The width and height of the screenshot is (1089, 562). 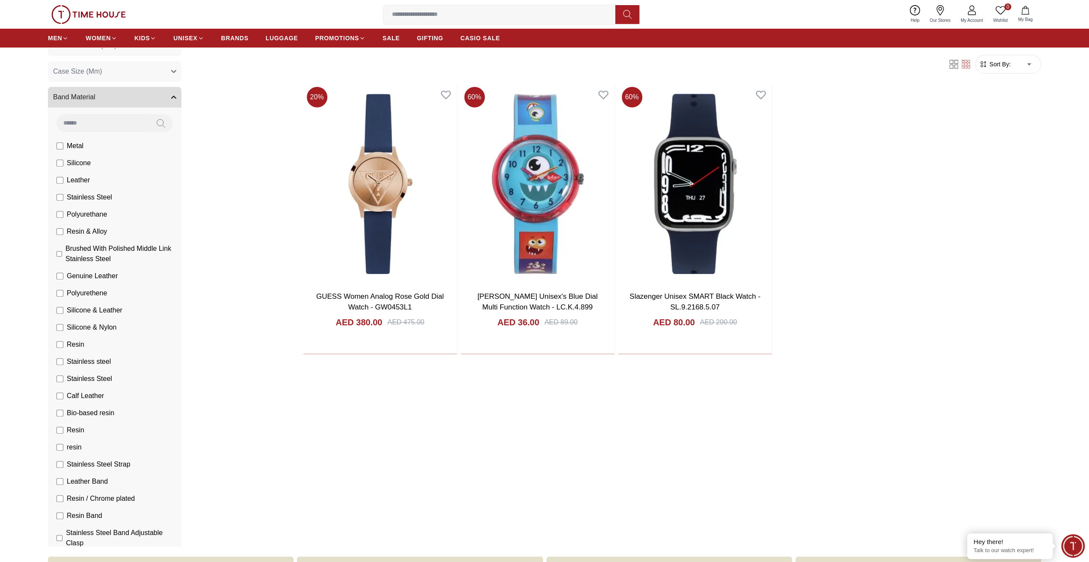 What do you see at coordinates (60, 232) in the screenshot?
I see `input: Resin & Alloy` at bounding box center [60, 232].